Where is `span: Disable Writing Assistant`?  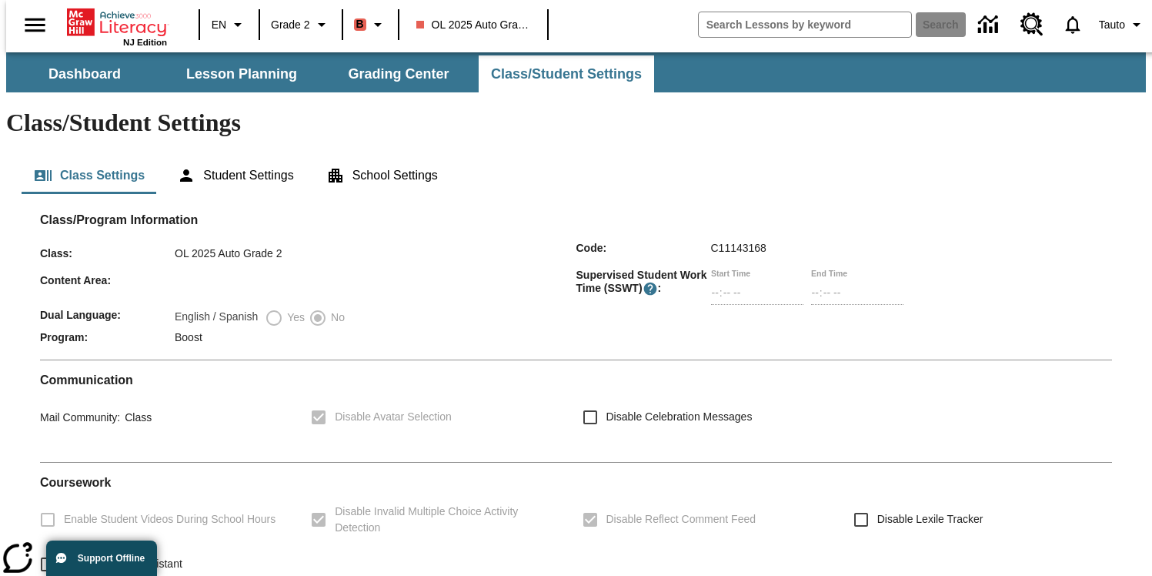
span: Disable Writing Assistant is located at coordinates (123, 564).